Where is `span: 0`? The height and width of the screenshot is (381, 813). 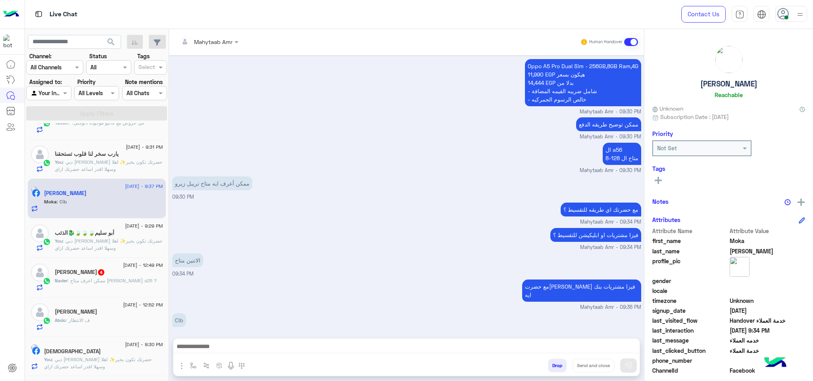
span: 0 is located at coordinates (767, 371).